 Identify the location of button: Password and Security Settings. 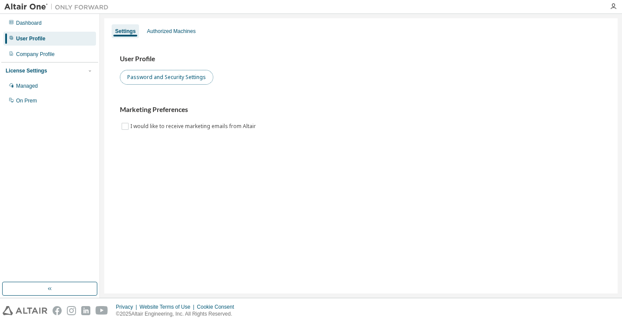
(166, 77).